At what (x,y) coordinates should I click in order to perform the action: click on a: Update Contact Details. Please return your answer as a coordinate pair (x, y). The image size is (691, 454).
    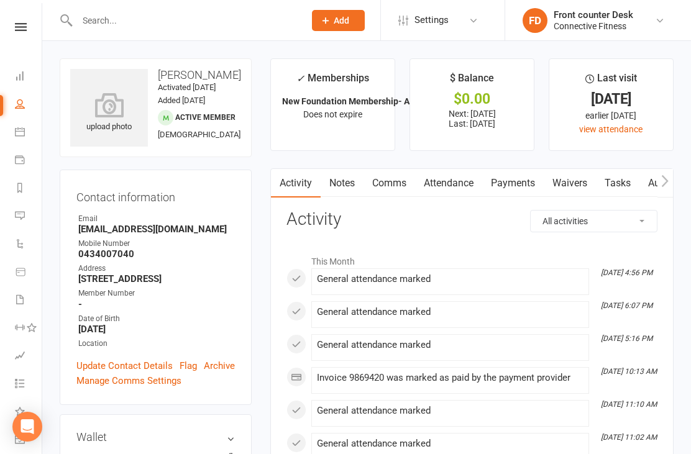
    Looking at the image, I should click on (124, 366).